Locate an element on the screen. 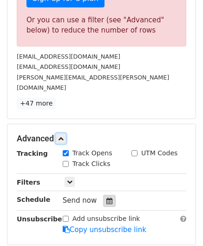 The height and width of the screenshot is (246, 203). strong: Schedule is located at coordinates (33, 199).